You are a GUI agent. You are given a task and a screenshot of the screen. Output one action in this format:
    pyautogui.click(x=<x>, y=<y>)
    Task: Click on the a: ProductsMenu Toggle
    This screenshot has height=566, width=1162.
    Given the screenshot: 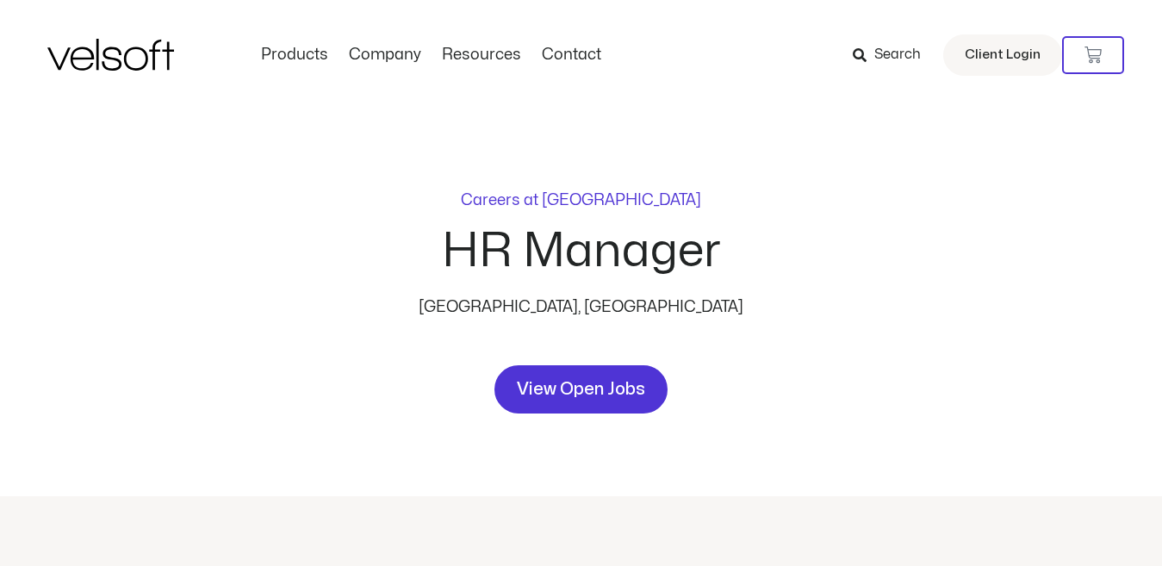 What is the action you would take?
    pyautogui.click(x=295, y=55)
    